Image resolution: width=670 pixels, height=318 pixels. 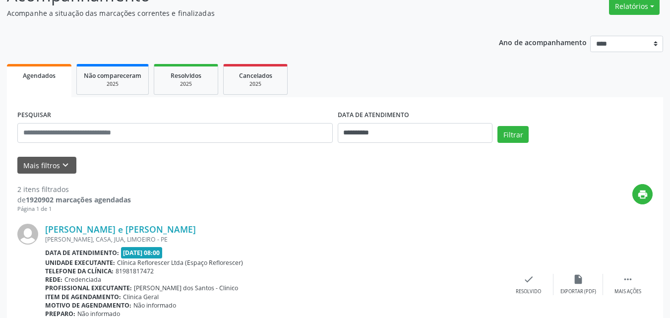 I want to click on div: Página 1 de 1, so click(x=74, y=209).